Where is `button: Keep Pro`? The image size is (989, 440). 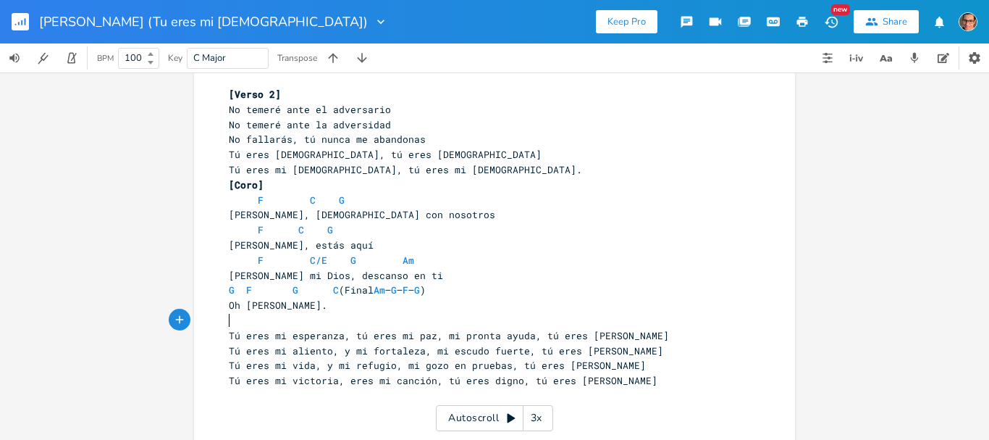
button: Keep Pro is located at coordinates (626, 22).